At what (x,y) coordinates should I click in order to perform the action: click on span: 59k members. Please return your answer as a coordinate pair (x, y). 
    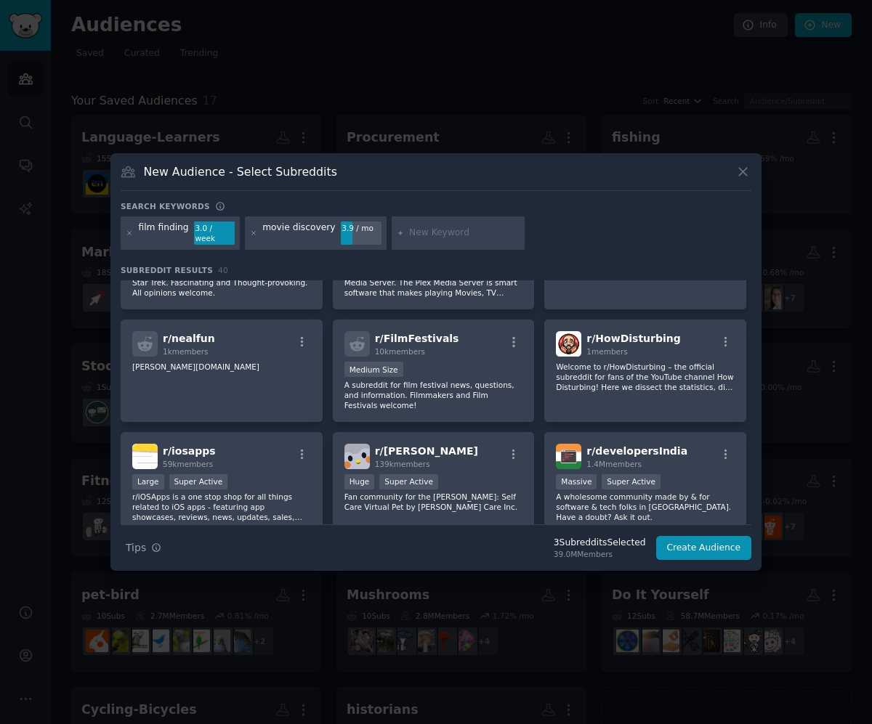
    Looking at the image, I should click on (187, 464).